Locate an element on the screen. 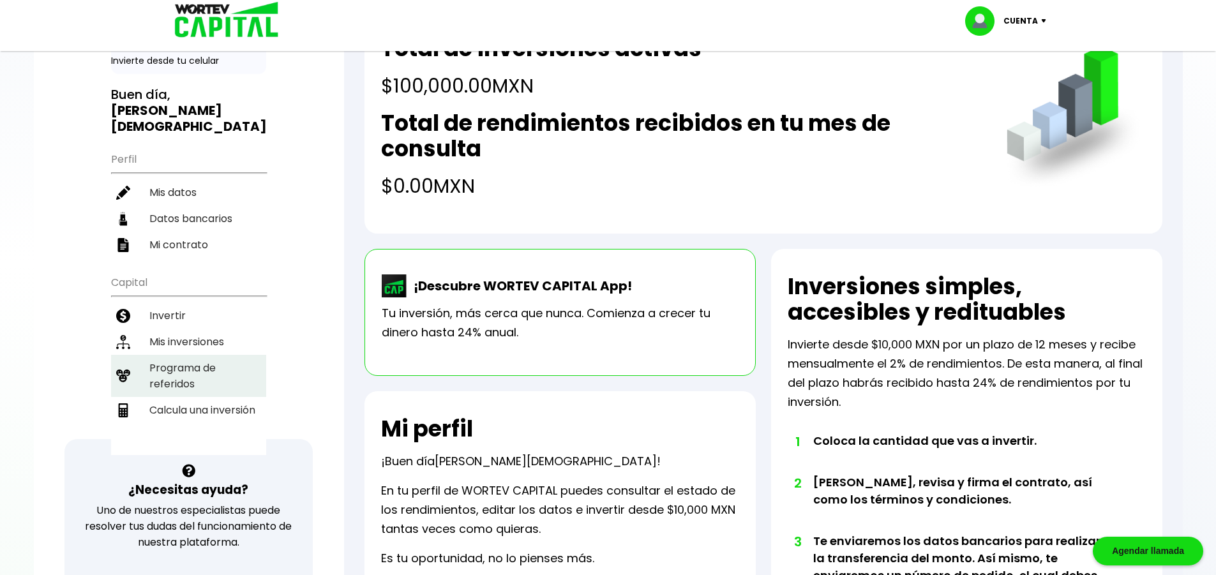  li: Coloca la cantidad que vas a invertir. is located at coordinates (961, 453).